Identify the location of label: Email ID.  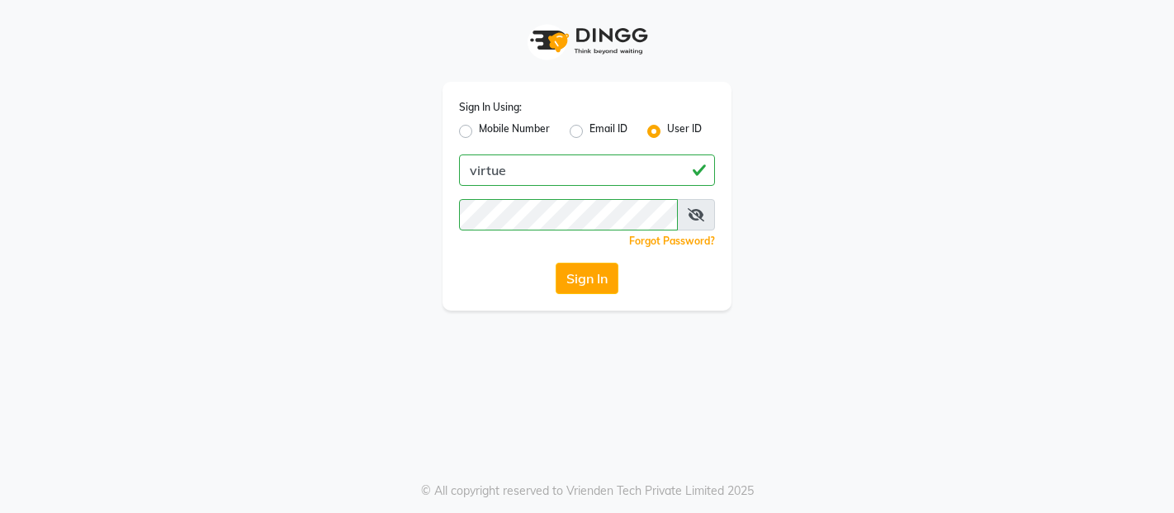
(608, 131).